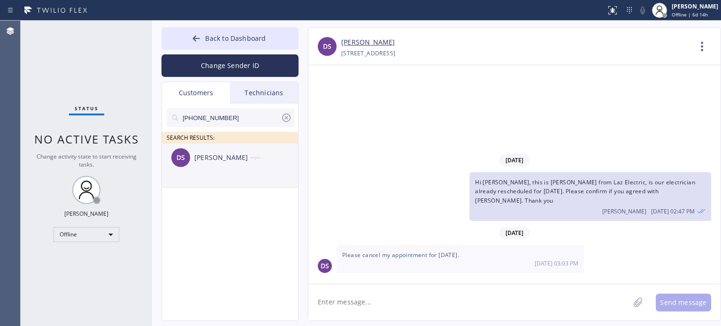 This screenshot has width=721, height=326. I want to click on input: Search, so click(231, 118).